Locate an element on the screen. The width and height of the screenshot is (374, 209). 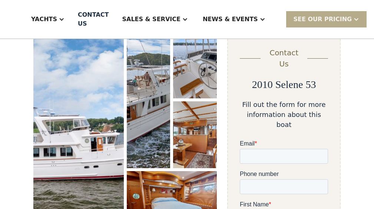
input: I want to subscribe to your Newsletter.Unsubscribe any time by clicking the link at the bottom of... is located at coordinates (4, 167).